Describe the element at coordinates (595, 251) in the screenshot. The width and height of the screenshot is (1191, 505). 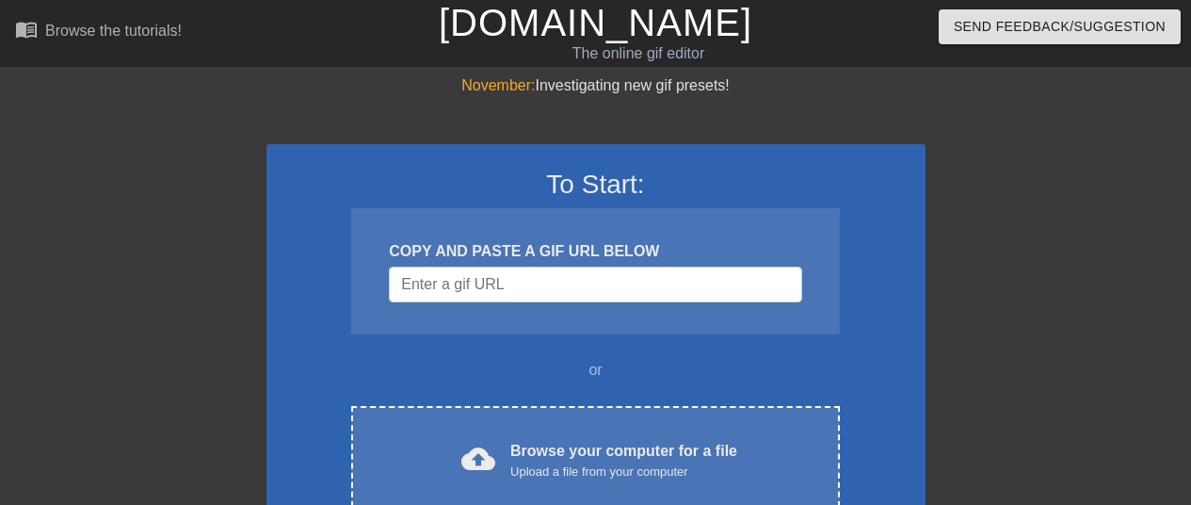
I see `div: COPY AND PASTE A GIF URL BELOW` at that location.